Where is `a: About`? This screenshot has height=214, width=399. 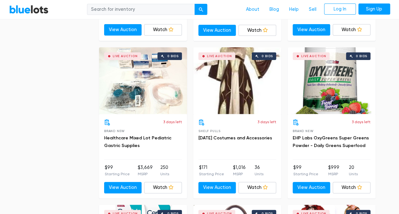 a: About is located at coordinates (253, 10).